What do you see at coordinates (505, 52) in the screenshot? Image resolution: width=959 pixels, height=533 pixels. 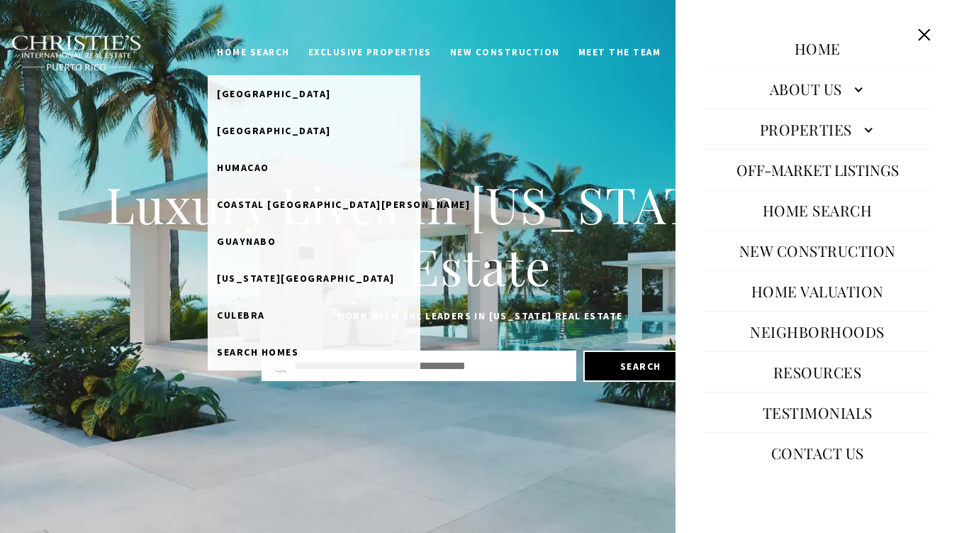 I see `span: New Construction` at bounding box center [505, 52].